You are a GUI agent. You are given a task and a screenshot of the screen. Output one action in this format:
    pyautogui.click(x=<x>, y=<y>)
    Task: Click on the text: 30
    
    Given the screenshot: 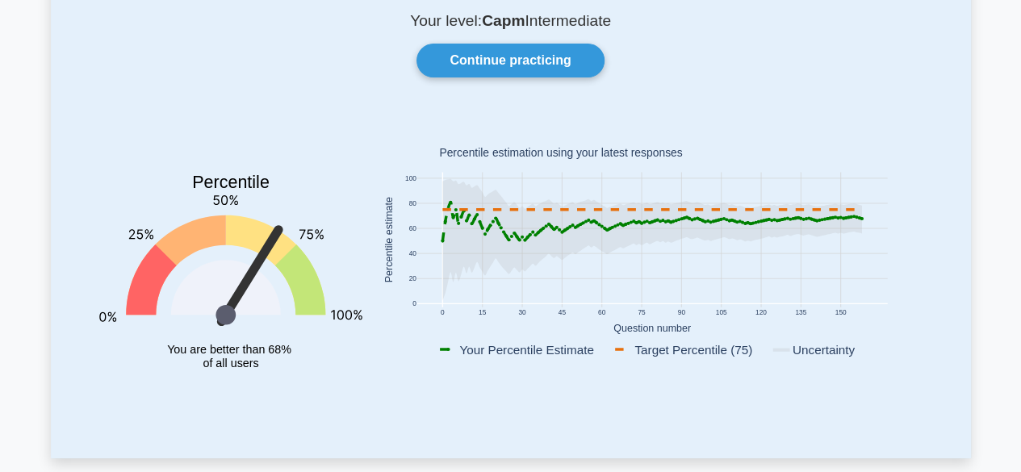 What is the action you would take?
    pyautogui.click(x=522, y=312)
    